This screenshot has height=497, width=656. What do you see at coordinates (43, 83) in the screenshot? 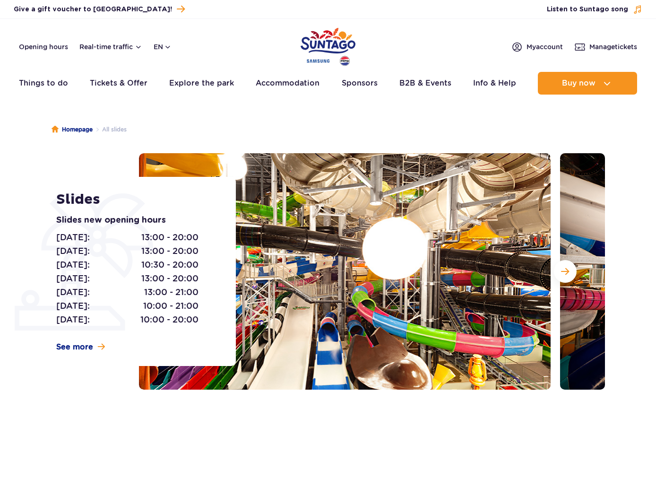
I see `a: Things to do` at bounding box center [43, 83].